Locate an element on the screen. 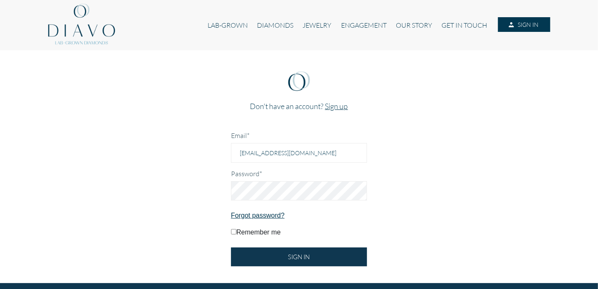 This screenshot has width=598, height=289. a: OUR STORY is located at coordinates (414, 25).